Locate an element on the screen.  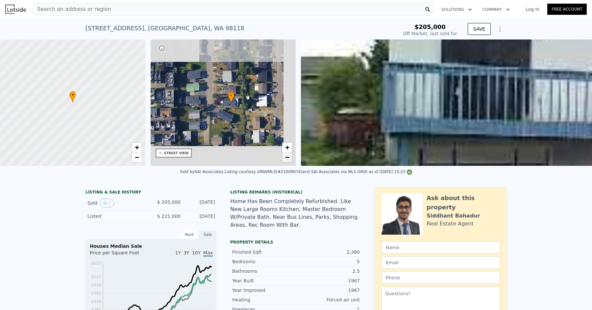
div: Listed is located at coordinates (117, 216).